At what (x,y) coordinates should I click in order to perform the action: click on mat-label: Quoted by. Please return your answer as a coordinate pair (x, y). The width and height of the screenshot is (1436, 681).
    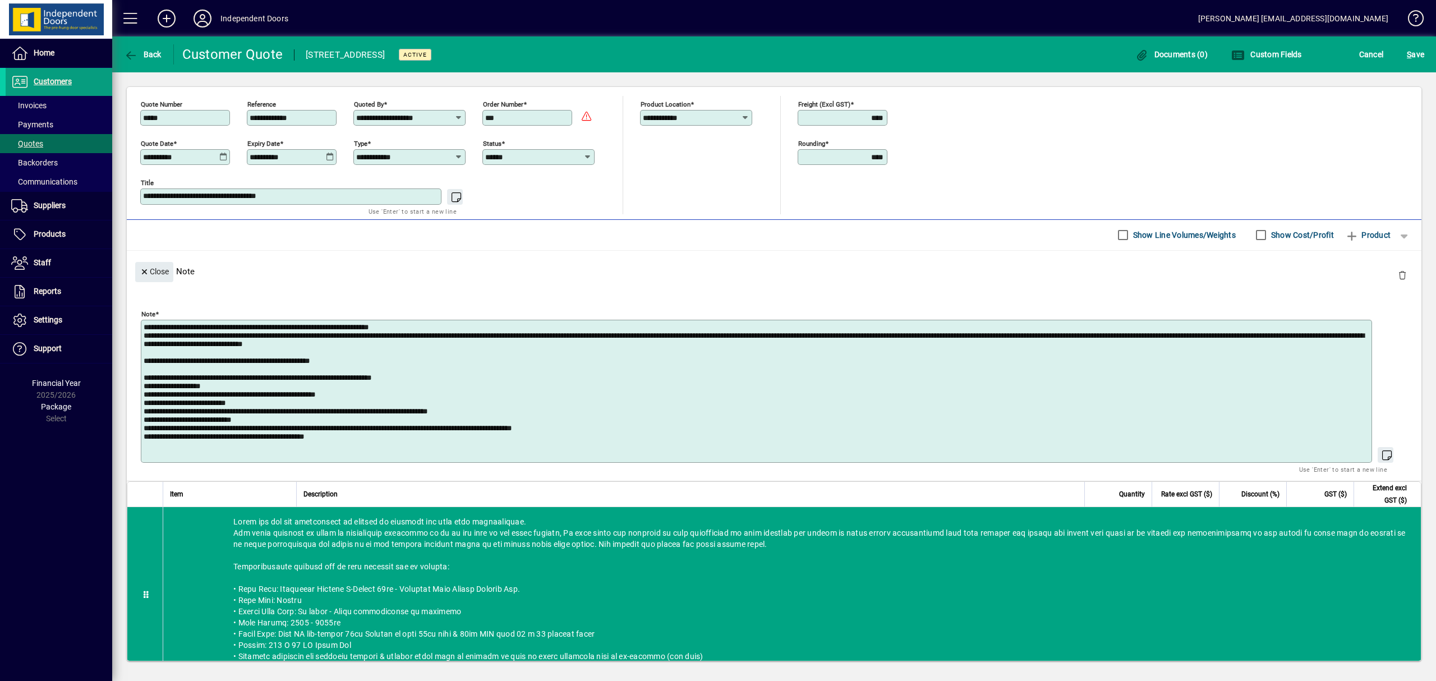
    Looking at the image, I should click on (368, 104).